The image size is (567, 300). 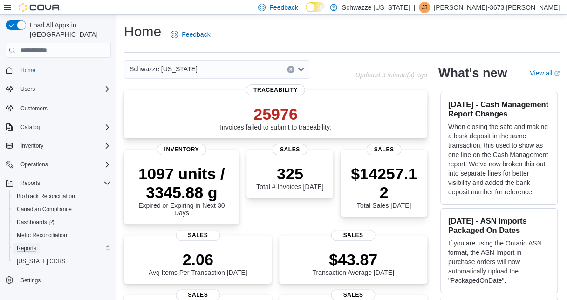 I want to click on button: Open list of options, so click(x=301, y=69).